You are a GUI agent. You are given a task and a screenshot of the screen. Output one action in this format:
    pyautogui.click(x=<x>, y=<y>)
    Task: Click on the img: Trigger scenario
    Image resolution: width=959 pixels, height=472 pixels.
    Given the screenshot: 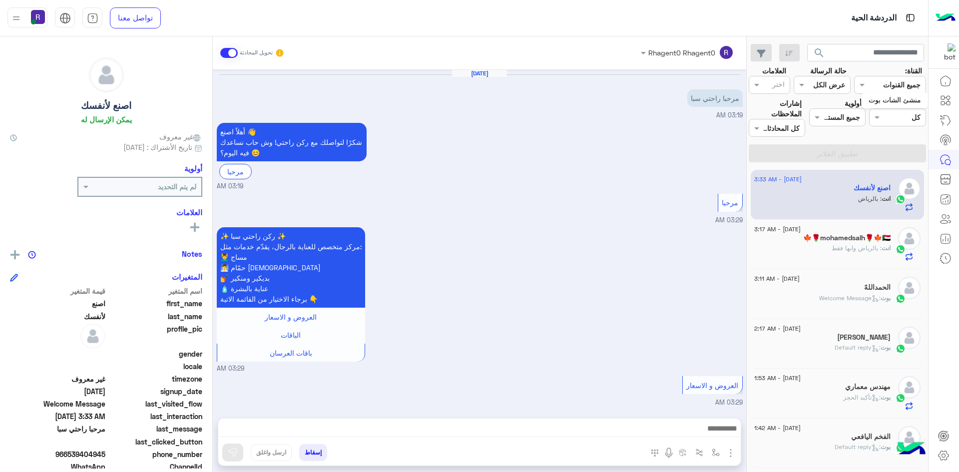 What is the action you would take?
    pyautogui.click(x=699, y=453)
    